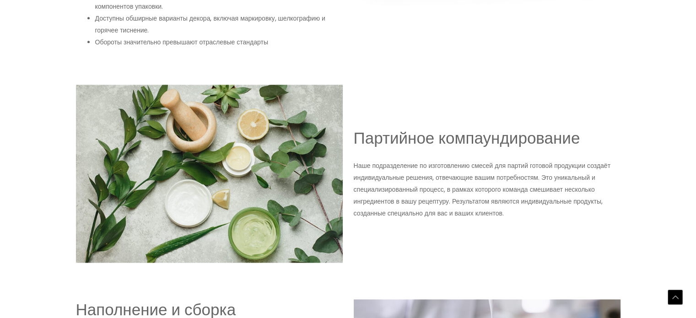 The height and width of the screenshot is (318, 696). Describe the element at coordinates (467, 138) in the screenshot. I see `font: Партийное компаундирование` at that location.